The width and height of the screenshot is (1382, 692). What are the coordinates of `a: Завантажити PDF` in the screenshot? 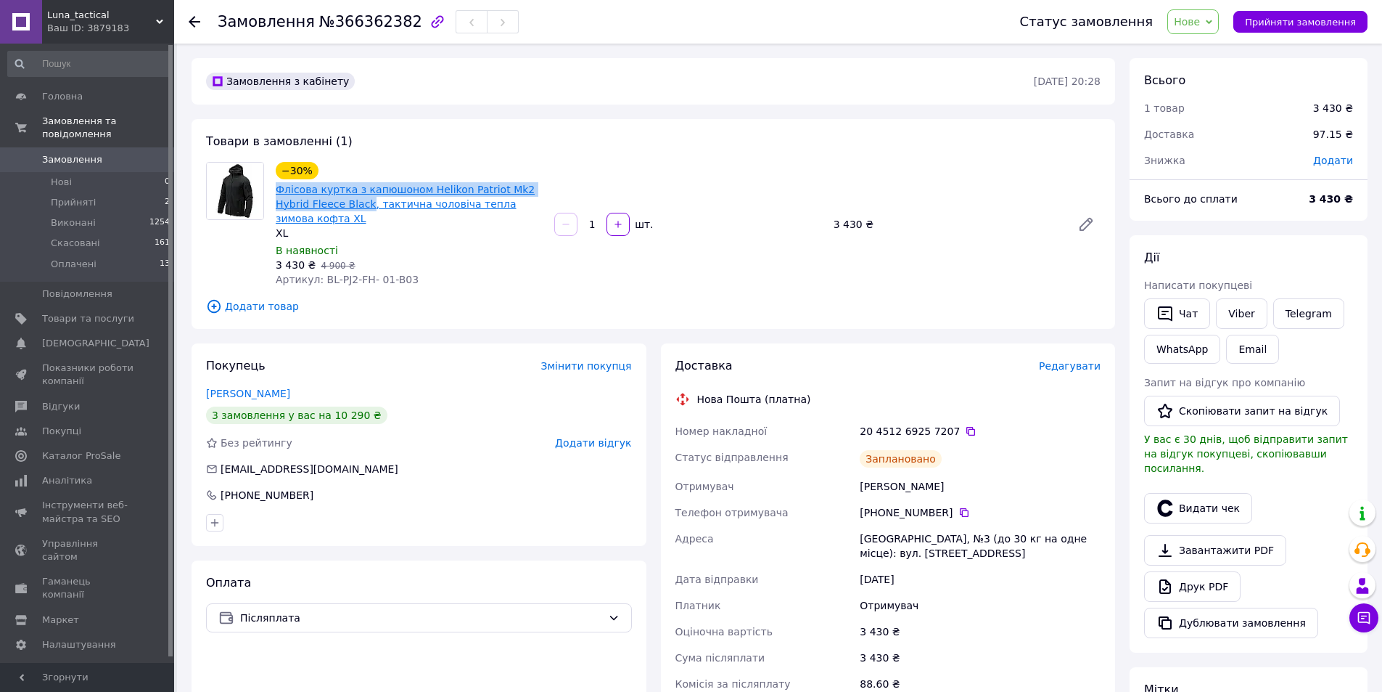 It's located at (1215, 550).